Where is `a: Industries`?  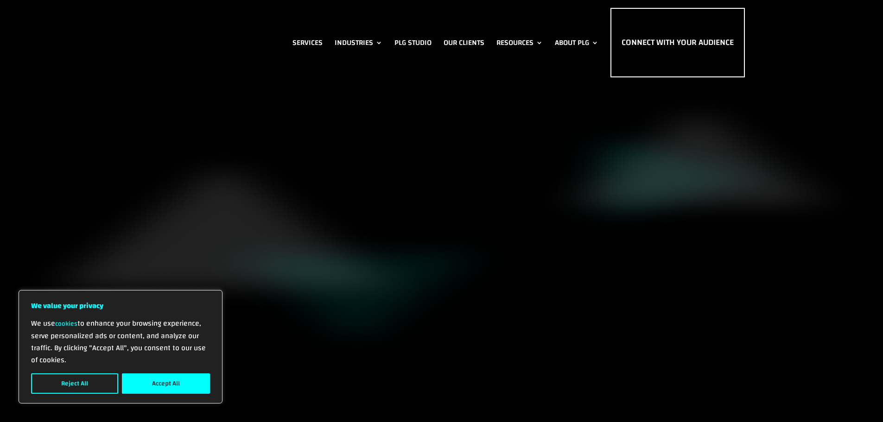
a: Industries is located at coordinates (358, 43).